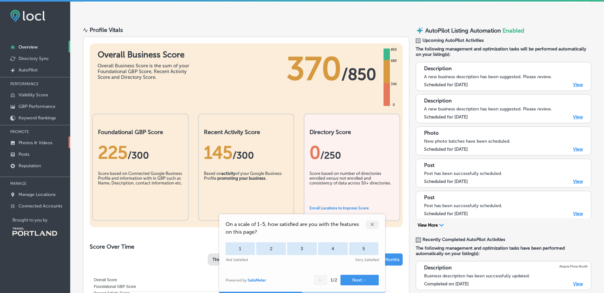 The image size is (604, 293). Describe the element at coordinates (432, 133) in the screenshot. I see `p: Photo` at that location.